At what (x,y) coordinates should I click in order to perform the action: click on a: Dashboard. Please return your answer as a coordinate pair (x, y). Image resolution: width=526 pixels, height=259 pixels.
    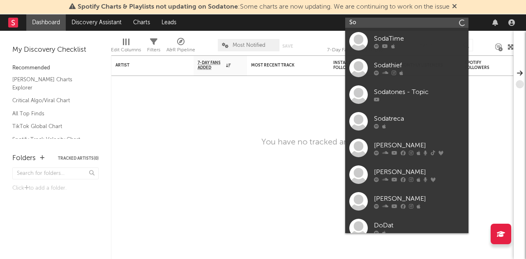
    Looking at the image, I should click on (46, 23).